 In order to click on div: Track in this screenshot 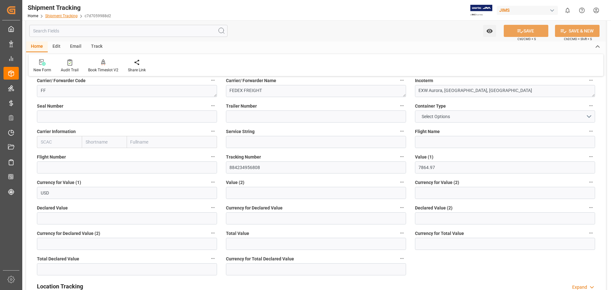, I will do `click(97, 47)`.